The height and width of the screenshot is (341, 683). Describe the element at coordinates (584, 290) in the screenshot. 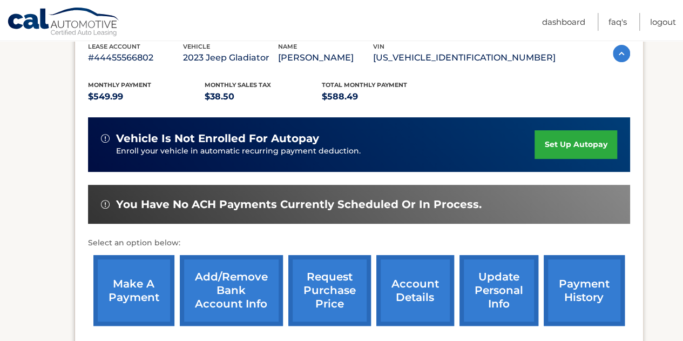

I see `a: payment history` at that location.